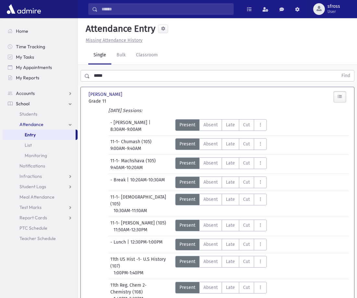 This screenshot has width=357, height=298. I want to click on input: Search, so click(165, 9).